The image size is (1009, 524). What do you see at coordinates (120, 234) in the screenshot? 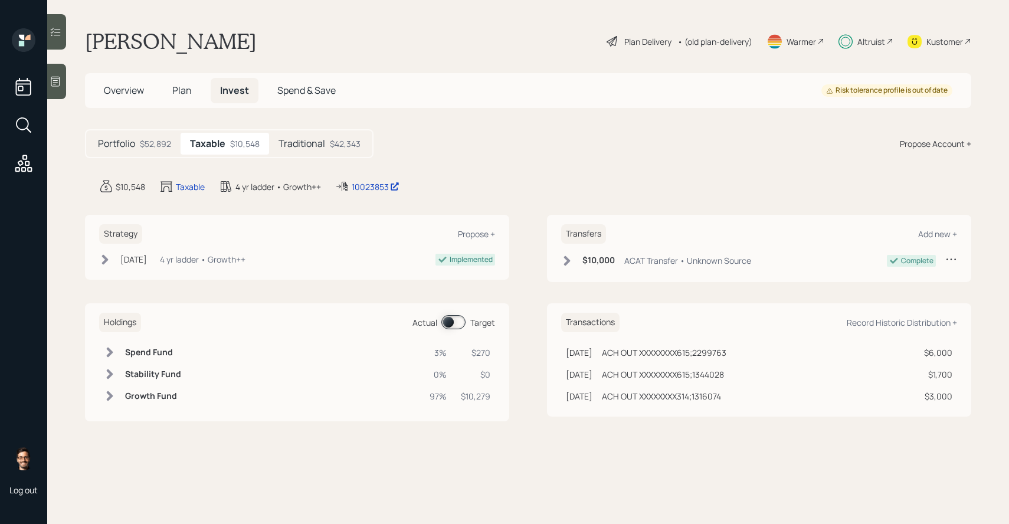
I see `h6: Strategy` at bounding box center [120, 234].